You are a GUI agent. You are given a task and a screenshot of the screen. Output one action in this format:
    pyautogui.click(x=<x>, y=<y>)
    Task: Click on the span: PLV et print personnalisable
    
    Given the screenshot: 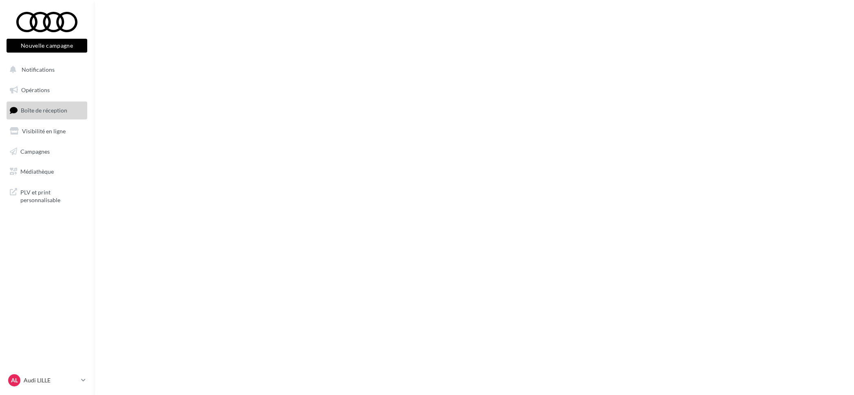 What is the action you would take?
    pyautogui.click(x=52, y=195)
    